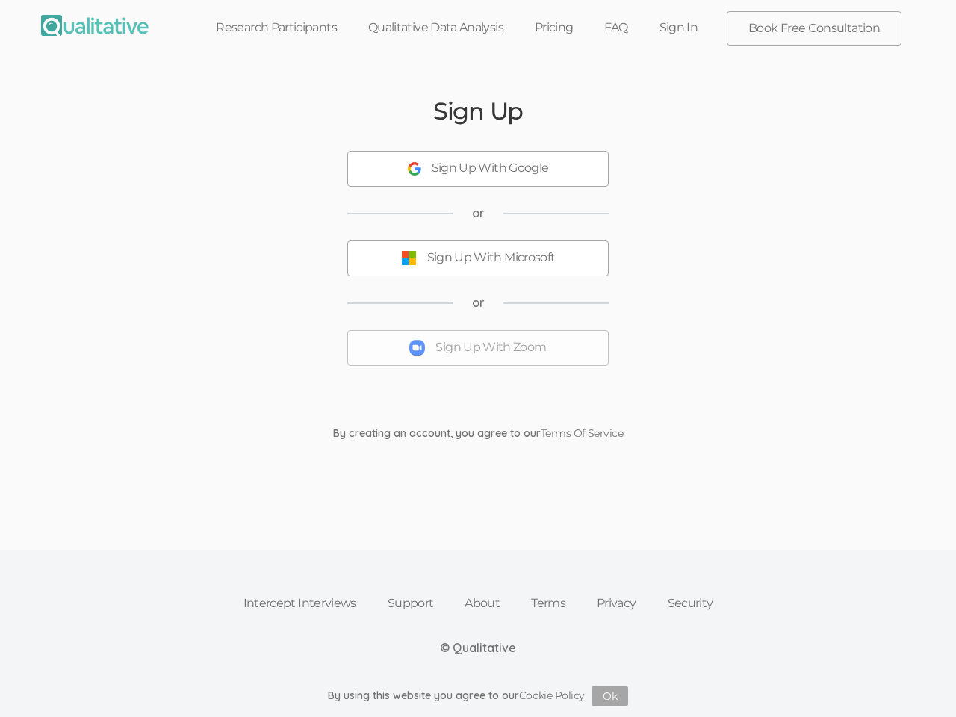 The image size is (956, 717). Describe the element at coordinates (409, 258) in the screenshot. I see `img: Sign Up With Microsoft` at that location.